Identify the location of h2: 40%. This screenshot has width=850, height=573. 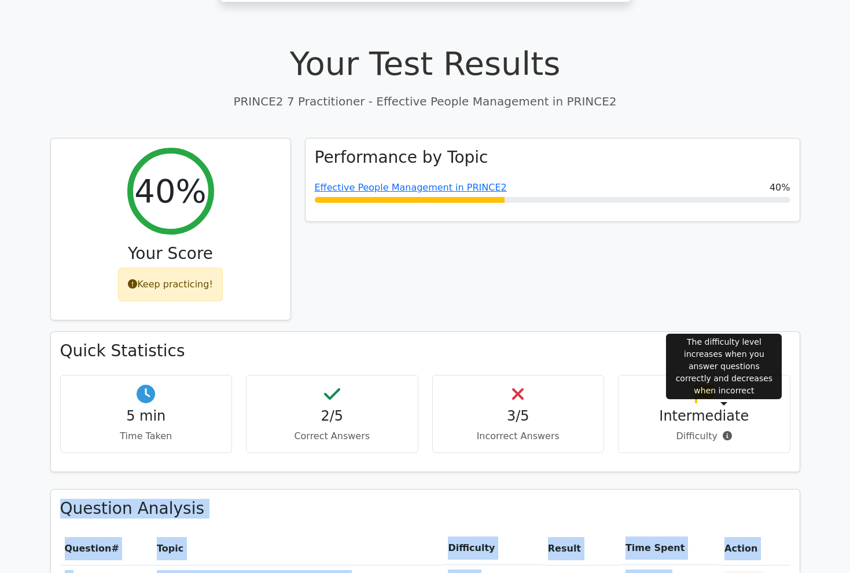
(170, 190).